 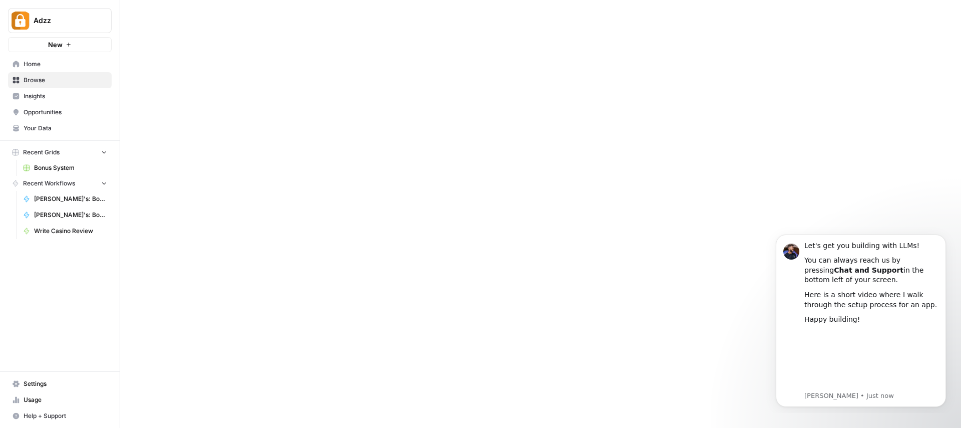 I want to click on div: You can always reach us by pressing in the bottom left of your screen., so click(x=111, y=45).